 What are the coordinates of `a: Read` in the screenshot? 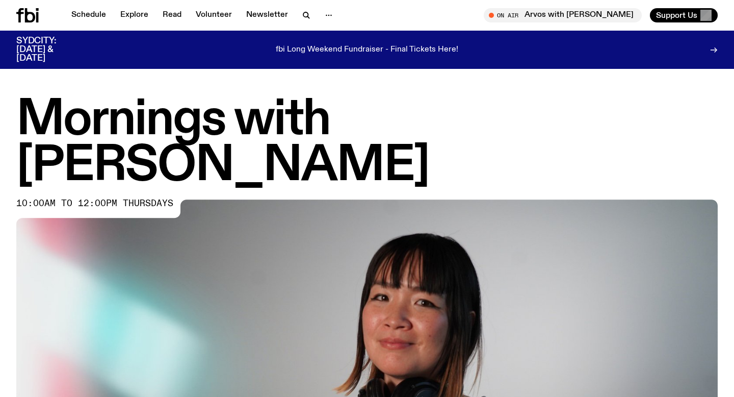 It's located at (172, 15).